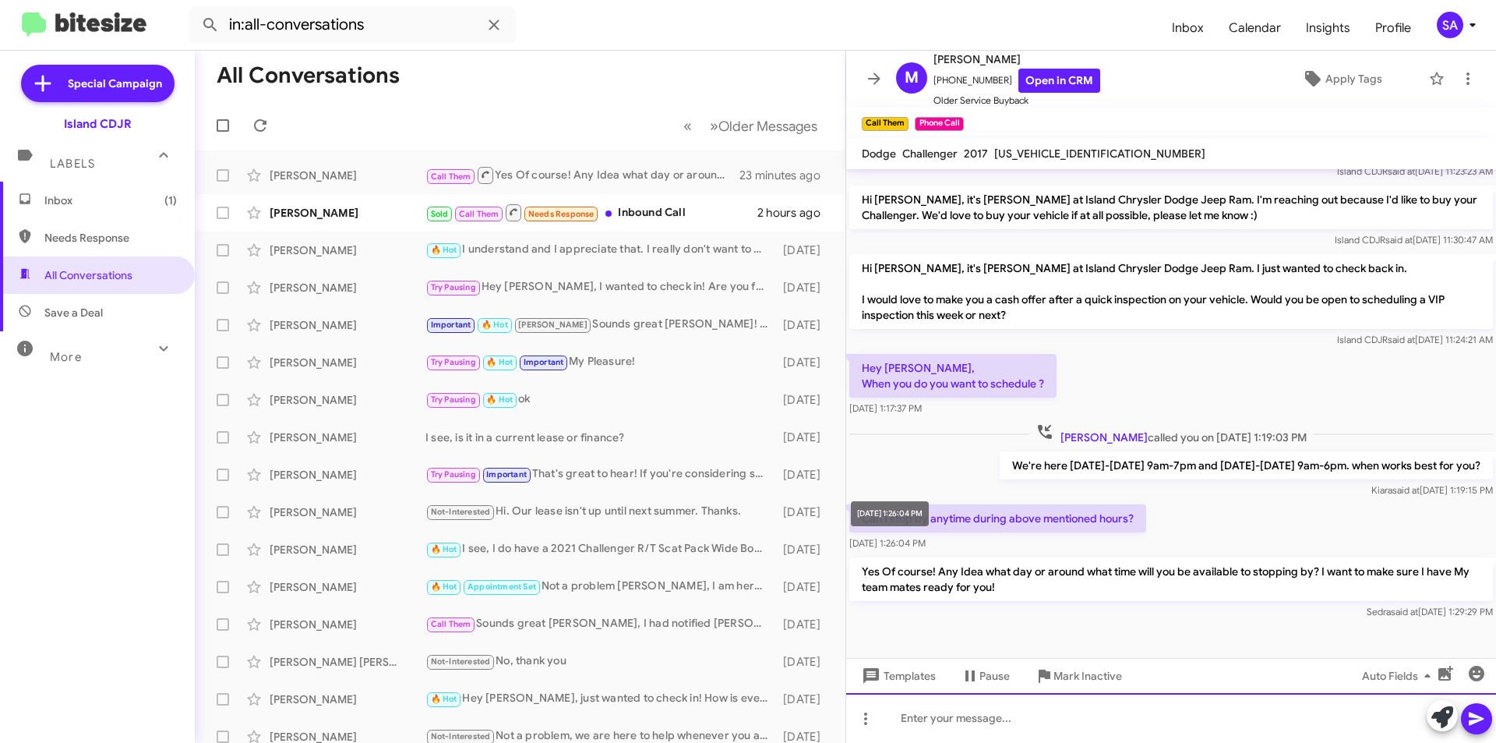 This screenshot has width=1496, height=743. I want to click on div: Yes Of course! Any Idea what day or around what time will you be available to stopping by? I want..., so click(582, 175).